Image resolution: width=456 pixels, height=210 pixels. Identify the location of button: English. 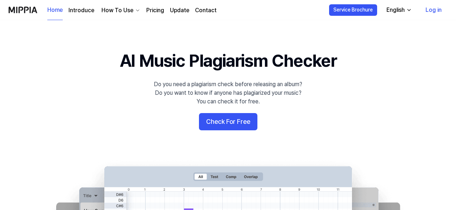
(399, 10).